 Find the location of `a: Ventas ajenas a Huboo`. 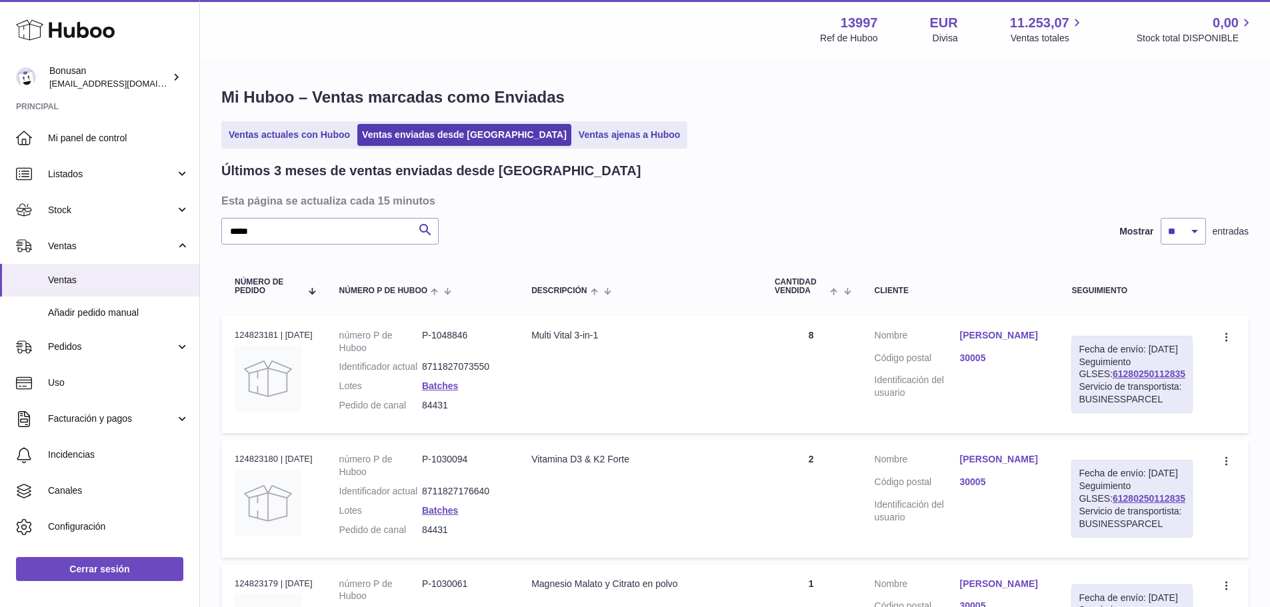

a: Ventas ajenas a Huboo is located at coordinates (629, 135).